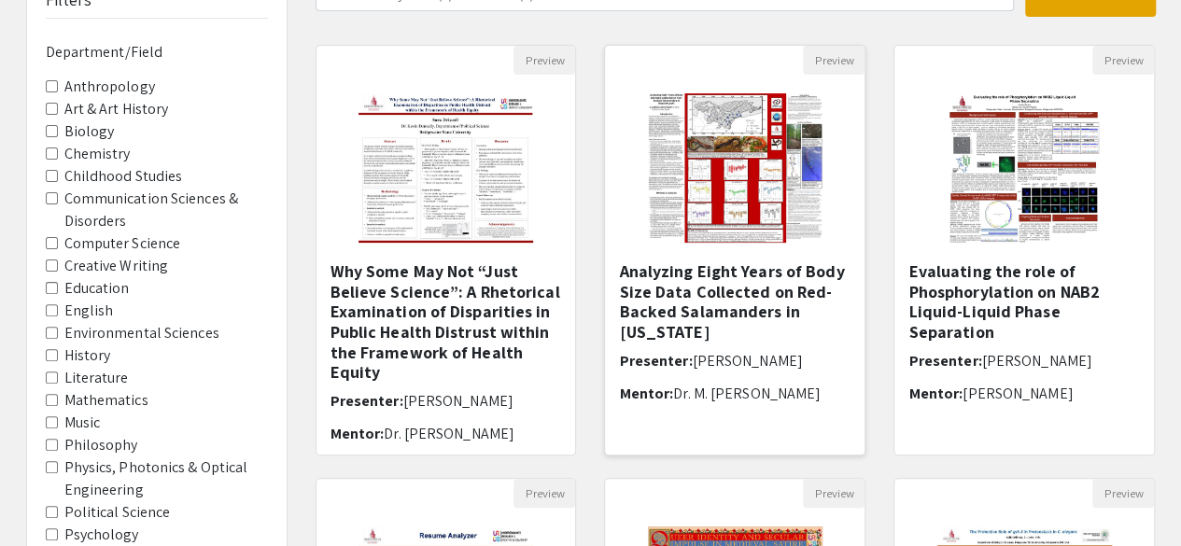  I want to click on label: Education, so click(97, 289).